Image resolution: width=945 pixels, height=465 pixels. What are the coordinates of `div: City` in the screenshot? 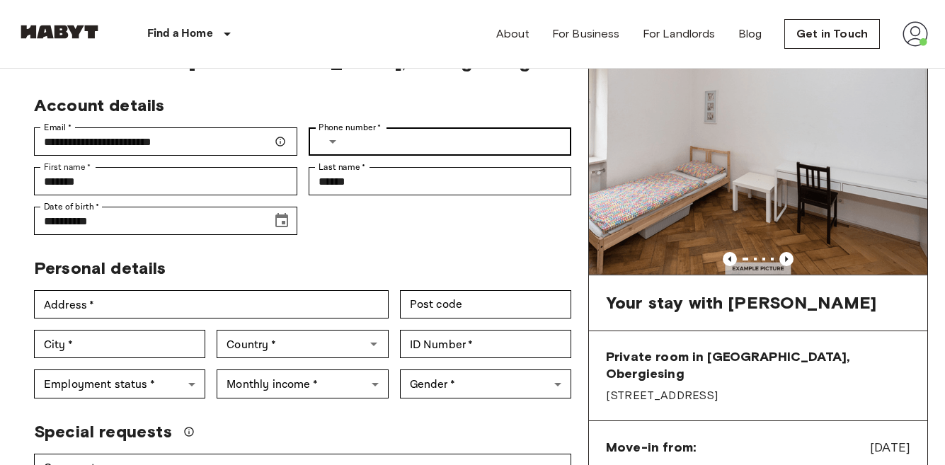 It's located at (120, 344).